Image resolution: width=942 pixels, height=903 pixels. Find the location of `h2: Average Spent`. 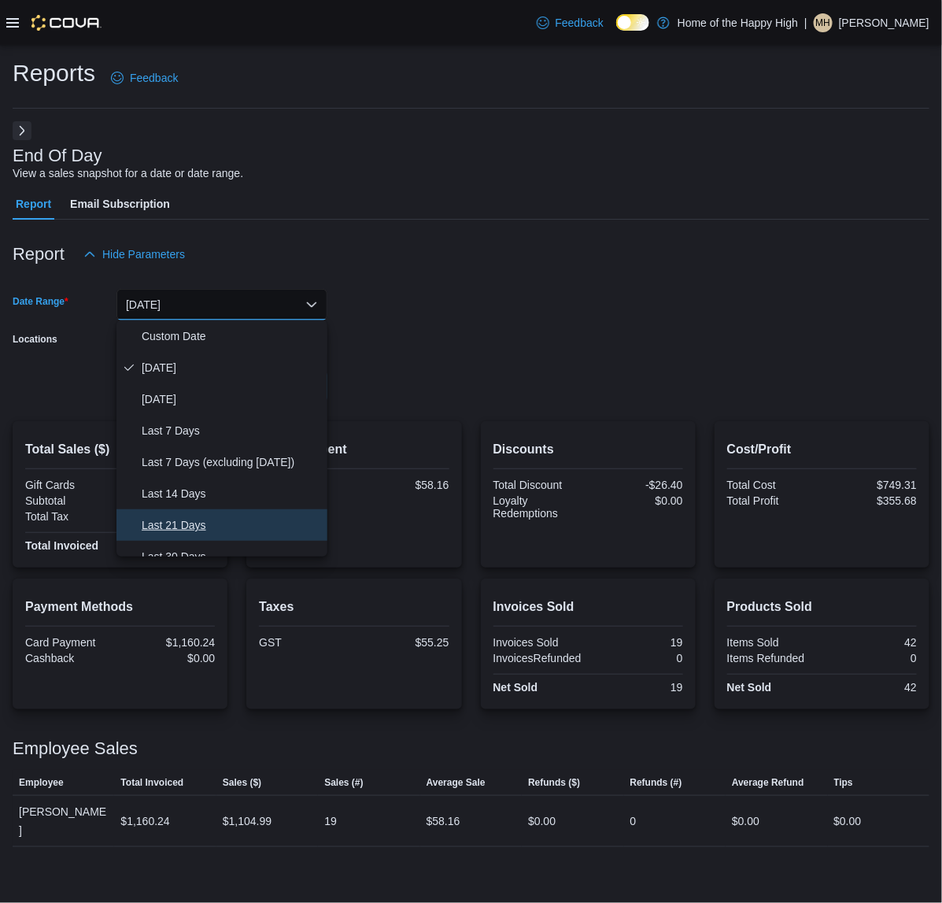

h2: Average Spent is located at coordinates (353, 450).